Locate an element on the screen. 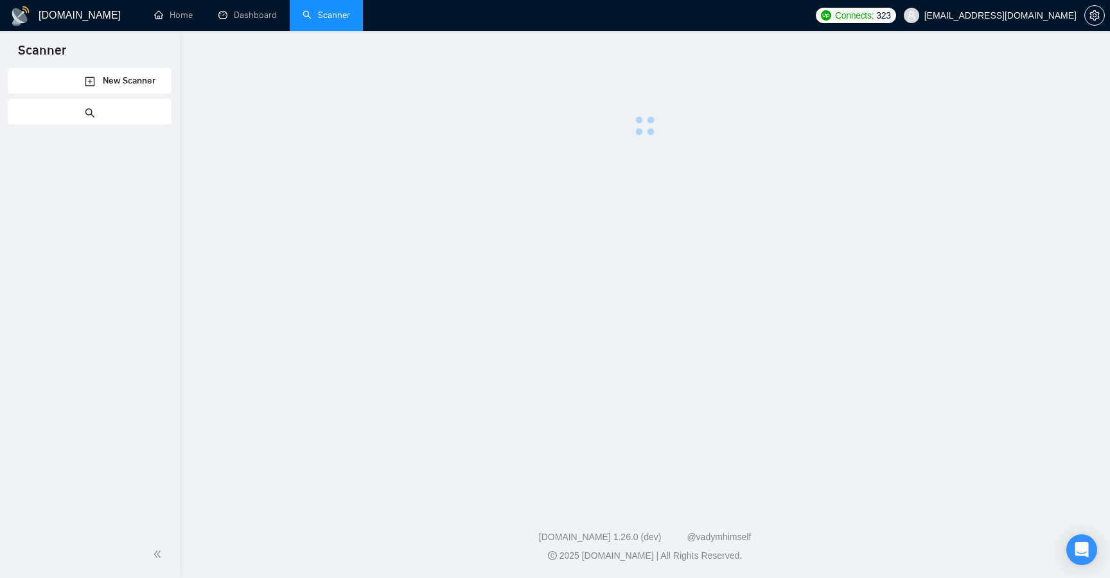 Image resolution: width=1110 pixels, height=578 pixels. a: @vadymhimself is located at coordinates (719, 537).